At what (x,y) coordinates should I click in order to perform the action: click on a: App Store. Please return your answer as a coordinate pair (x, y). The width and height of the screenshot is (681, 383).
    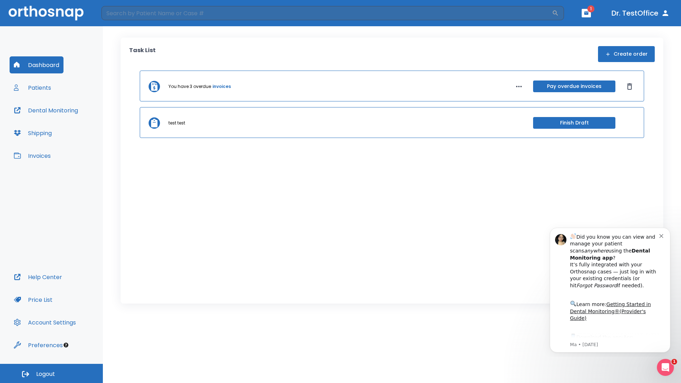
    Looking at the image, I should click on (62, 120).